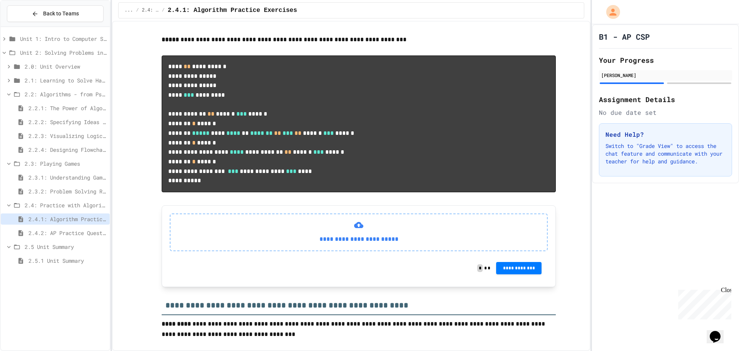  What do you see at coordinates (65, 94) in the screenshot?
I see `span: 2.2: Algorithms - from Pseudocode to Flowcharts` at bounding box center [65, 94].